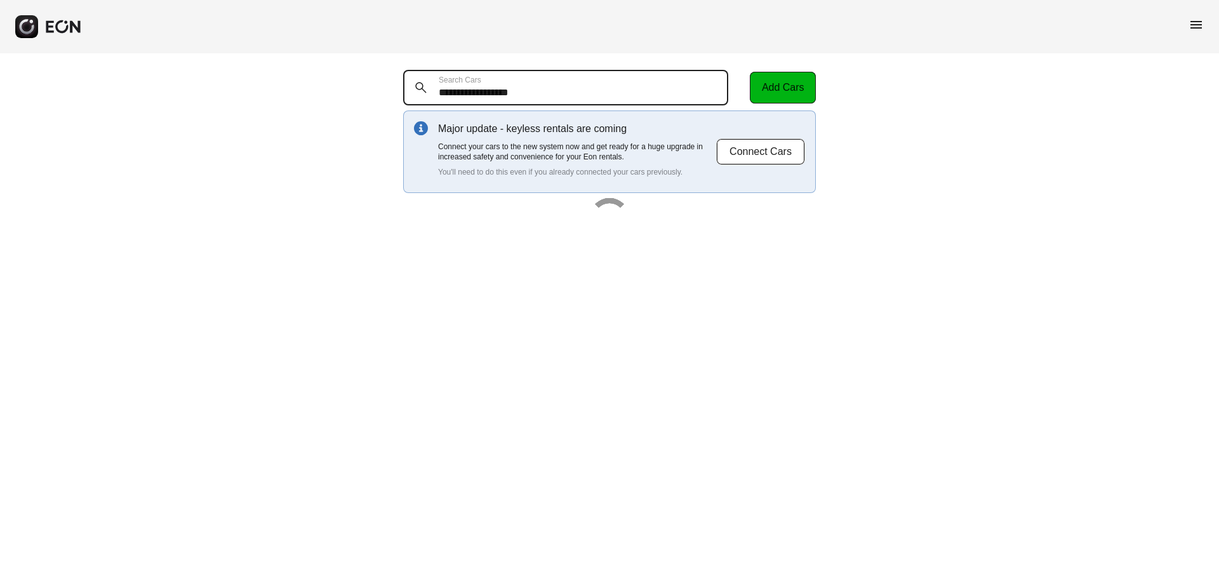  I want to click on button: Connect Cars, so click(761, 152).